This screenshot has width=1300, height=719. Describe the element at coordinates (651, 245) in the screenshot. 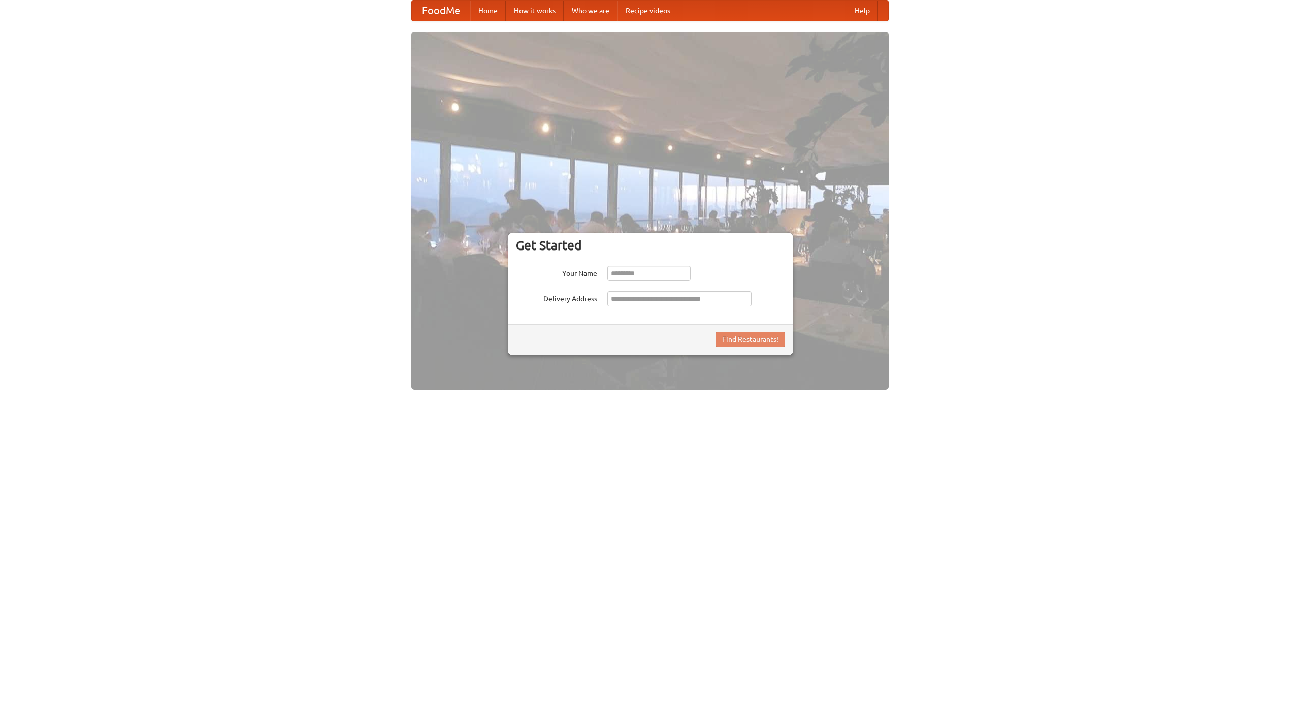

I see `h3: Get Started` at that location.